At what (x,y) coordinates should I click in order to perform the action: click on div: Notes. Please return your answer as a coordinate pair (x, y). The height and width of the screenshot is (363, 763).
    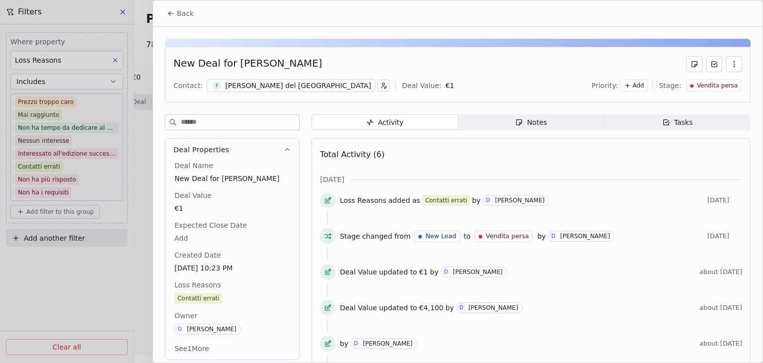
    Looking at the image, I should click on (531, 122).